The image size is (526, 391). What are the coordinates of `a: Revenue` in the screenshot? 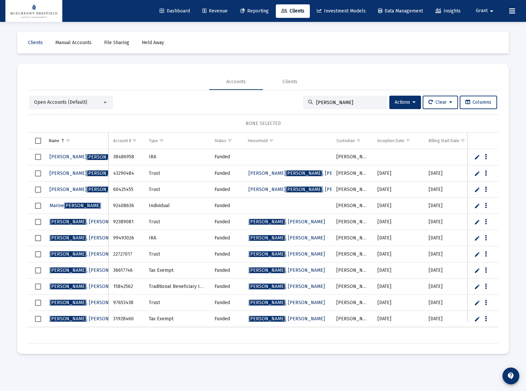 It's located at (215, 11).